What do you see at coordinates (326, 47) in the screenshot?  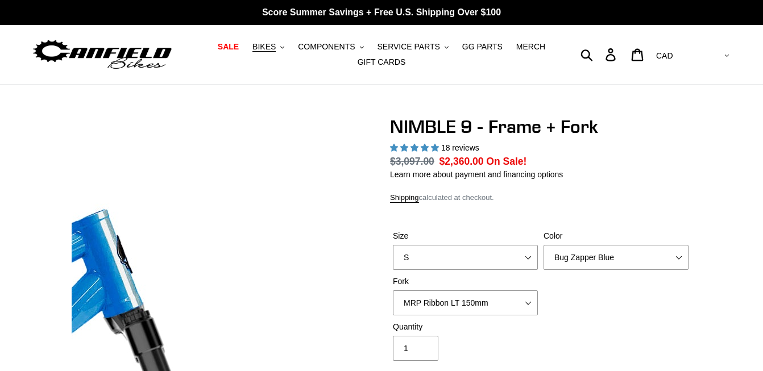 I see `span: COMPONENTS` at bounding box center [326, 47].